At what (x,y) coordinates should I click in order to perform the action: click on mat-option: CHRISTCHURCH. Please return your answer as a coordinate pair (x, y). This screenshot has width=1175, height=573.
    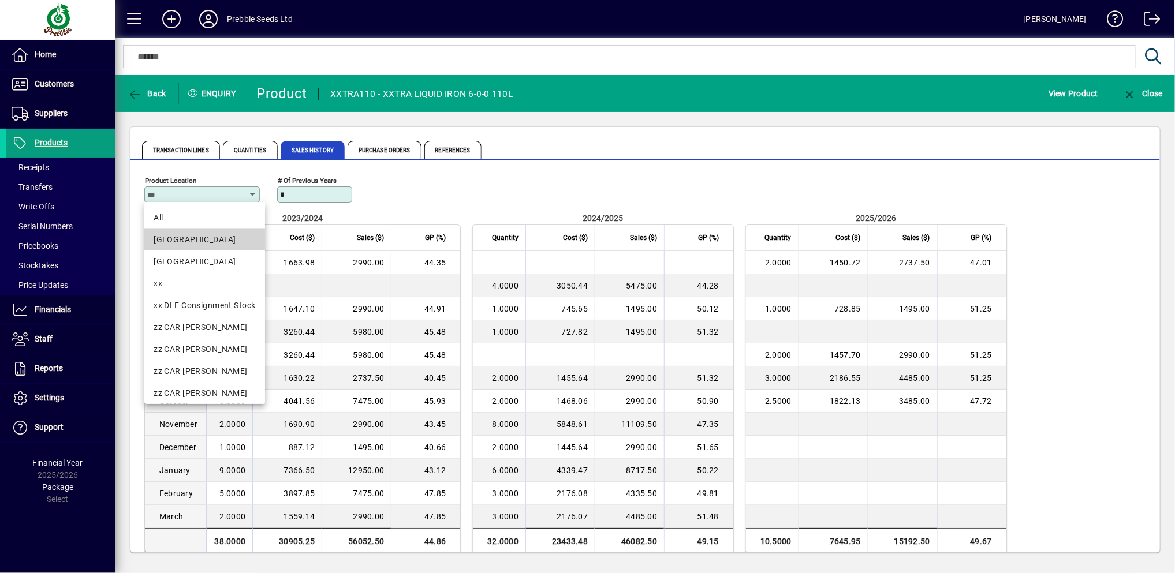
    Looking at the image, I should click on (204, 240).